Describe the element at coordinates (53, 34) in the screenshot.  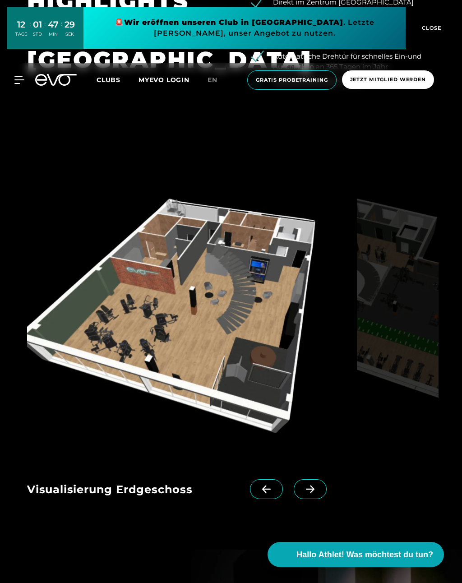
I see `div: MIN` at that location.